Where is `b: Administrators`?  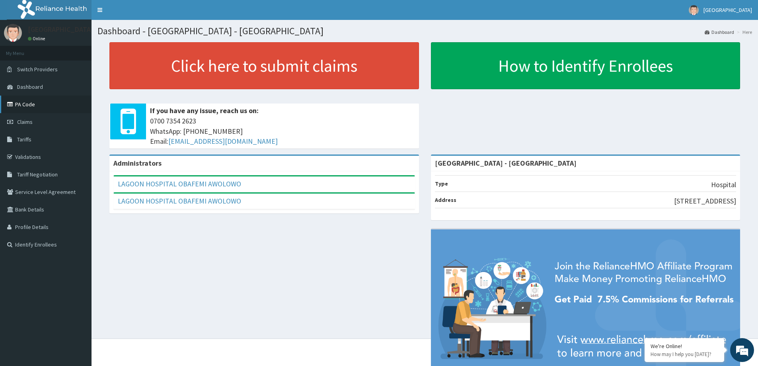
b: Administrators is located at coordinates (137, 163).